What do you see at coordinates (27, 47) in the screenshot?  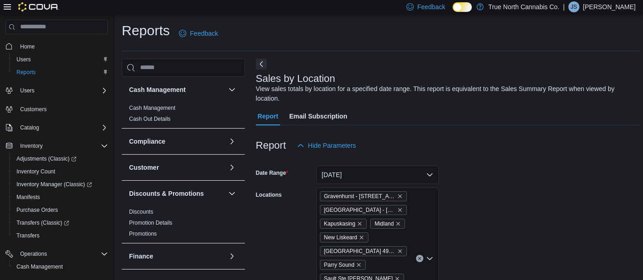 I see `a: Home` at bounding box center [27, 47].